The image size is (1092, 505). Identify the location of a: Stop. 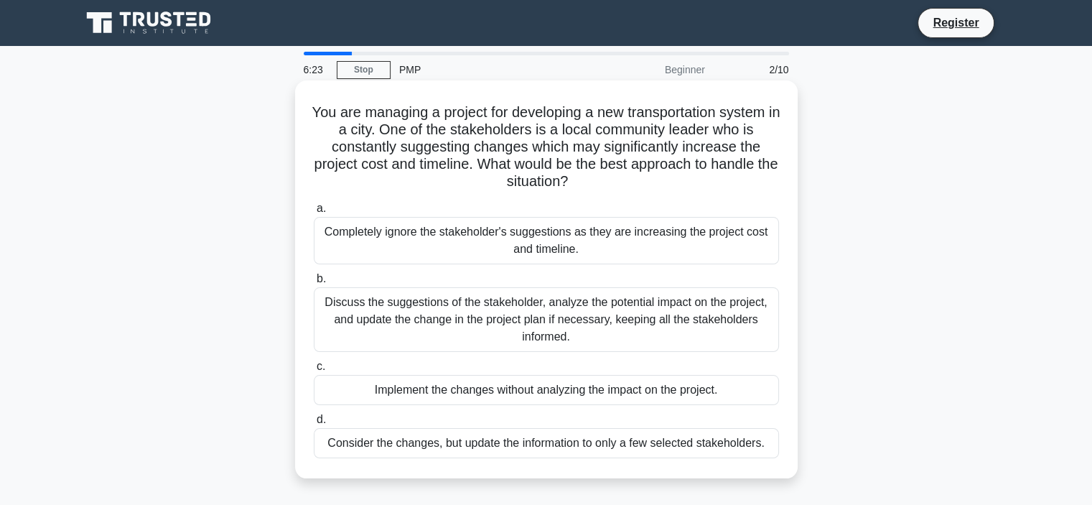
(363, 70).